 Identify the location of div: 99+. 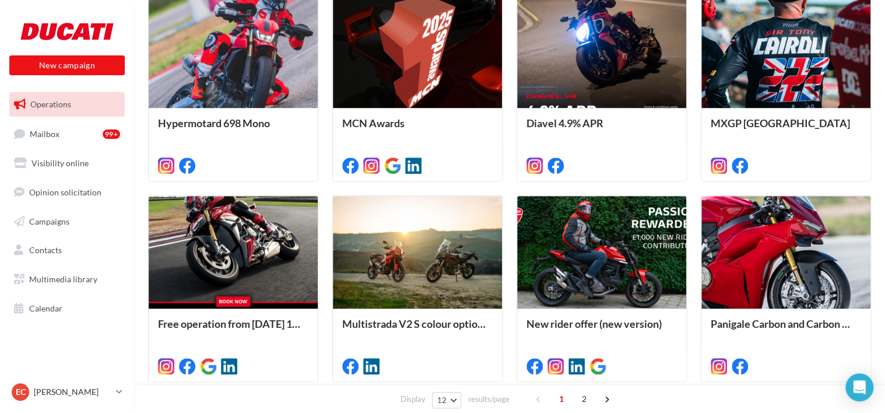
(111, 134).